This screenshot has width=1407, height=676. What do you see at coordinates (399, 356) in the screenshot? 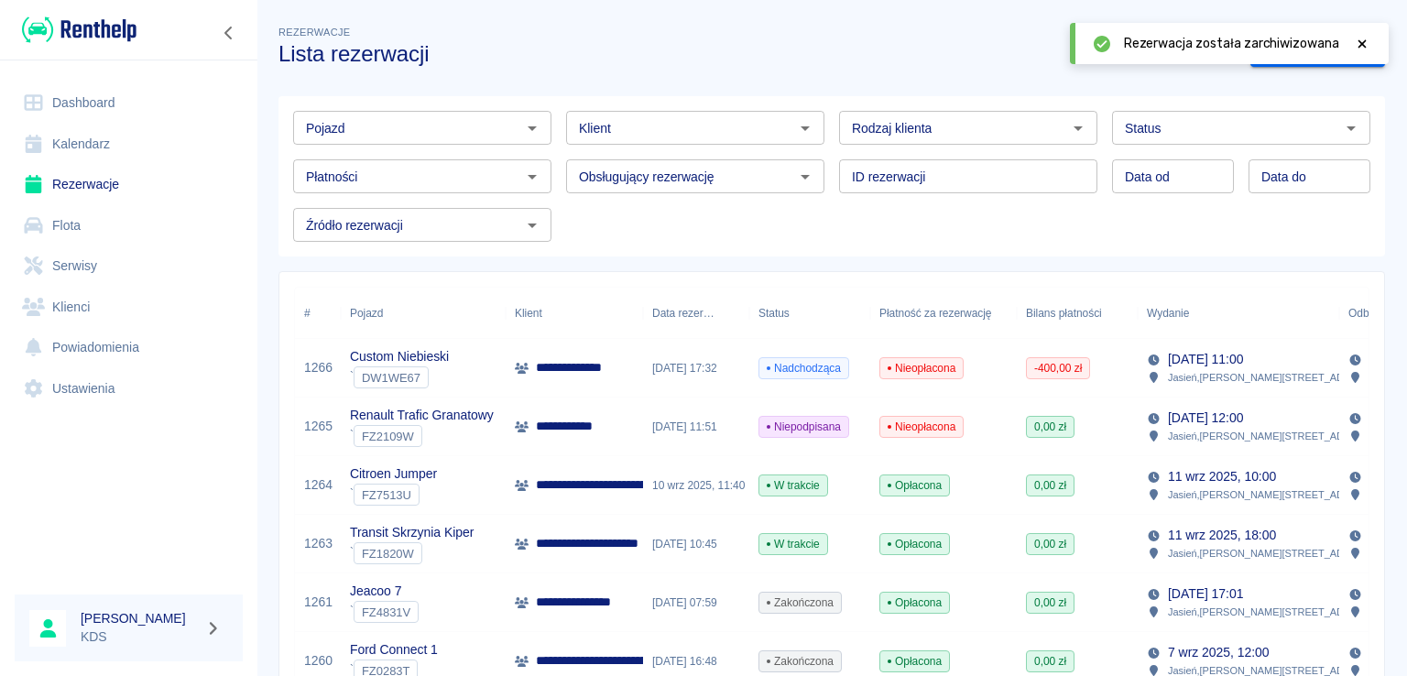
I see `p: Custom Niebieski` at bounding box center [399, 356].